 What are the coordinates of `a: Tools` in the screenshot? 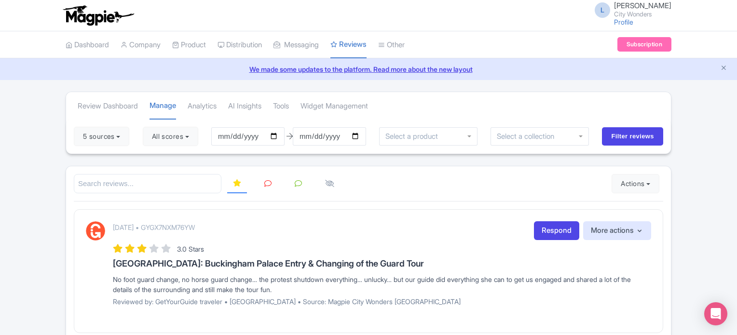 It's located at (281, 106).